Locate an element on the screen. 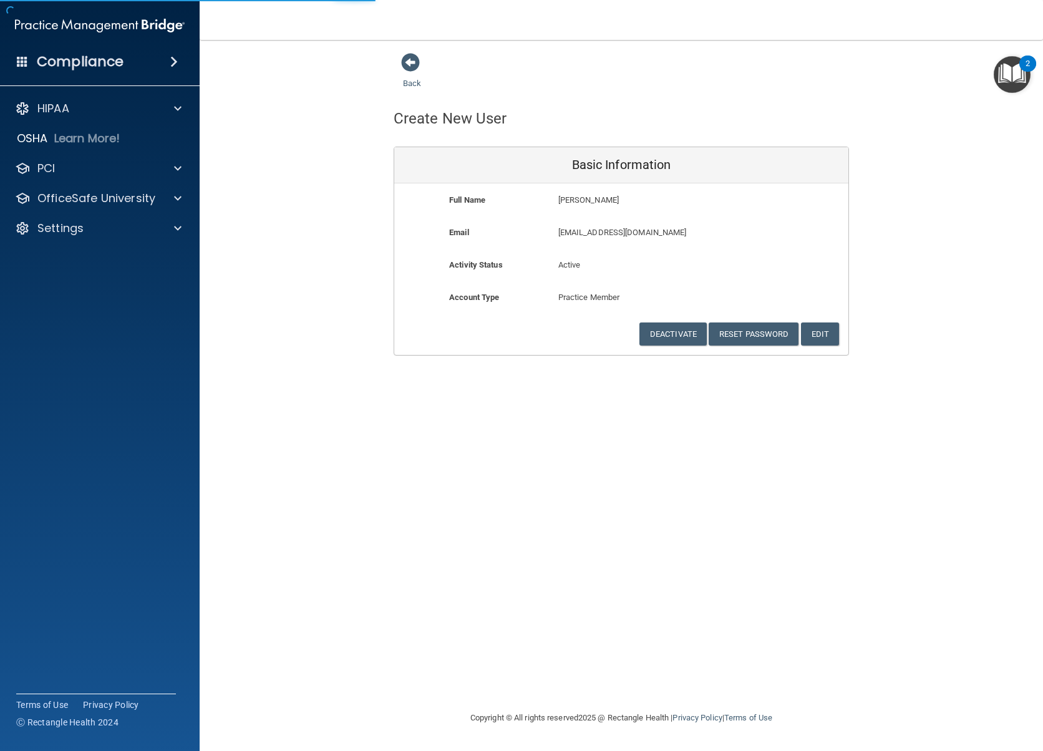  p: OfficeSafe University is located at coordinates (96, 198).